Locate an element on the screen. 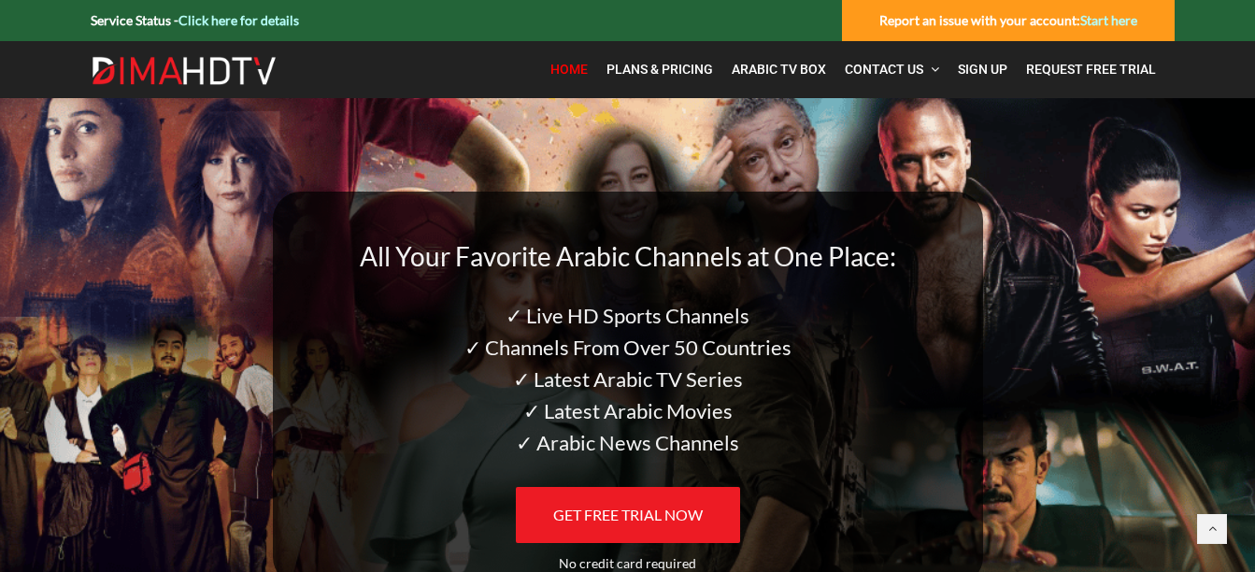 The height and width of the screenshot is (572, 1255). span: Sign Up is located at coordinates (982, 69).